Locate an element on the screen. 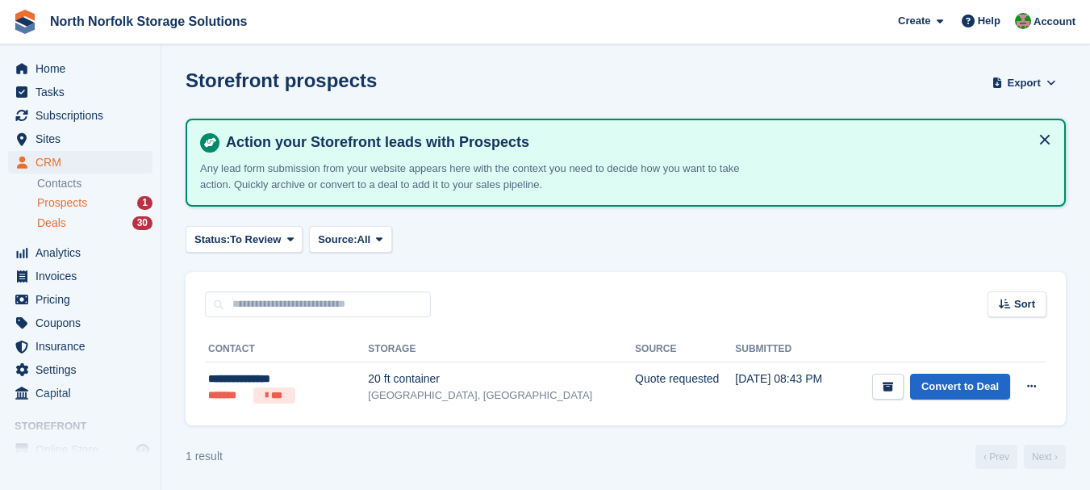 The height and width of the screenshot is (490, 1090). a: Preview store is located at coordinates (143, 449).